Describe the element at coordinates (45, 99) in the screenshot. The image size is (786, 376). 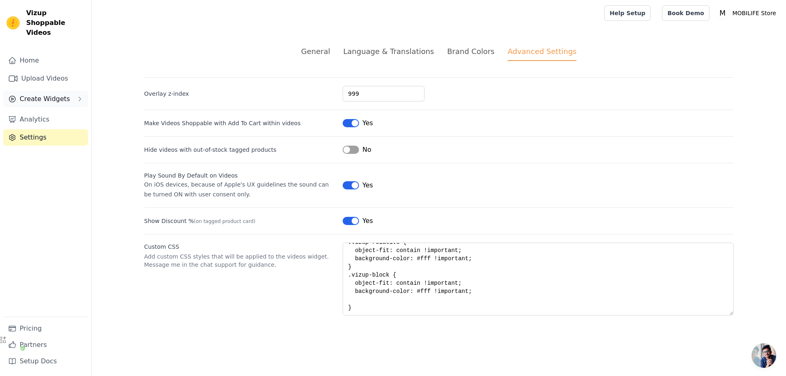
I see `span: Create Widgets` at that location.